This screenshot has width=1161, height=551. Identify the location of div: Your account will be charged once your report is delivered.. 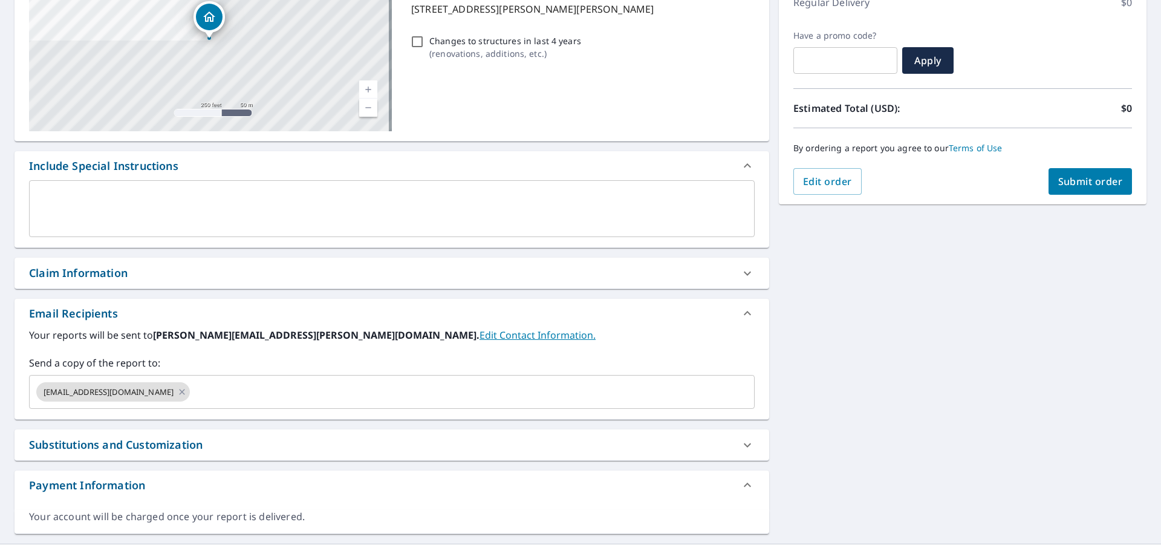
(392, 516).